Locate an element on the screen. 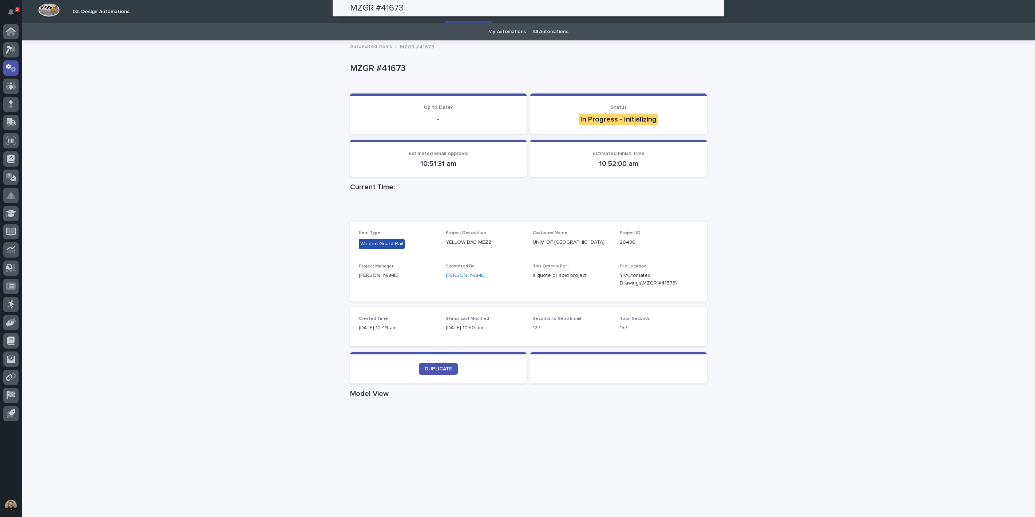  div: Notifications3 is located at coordinates (14, 15).